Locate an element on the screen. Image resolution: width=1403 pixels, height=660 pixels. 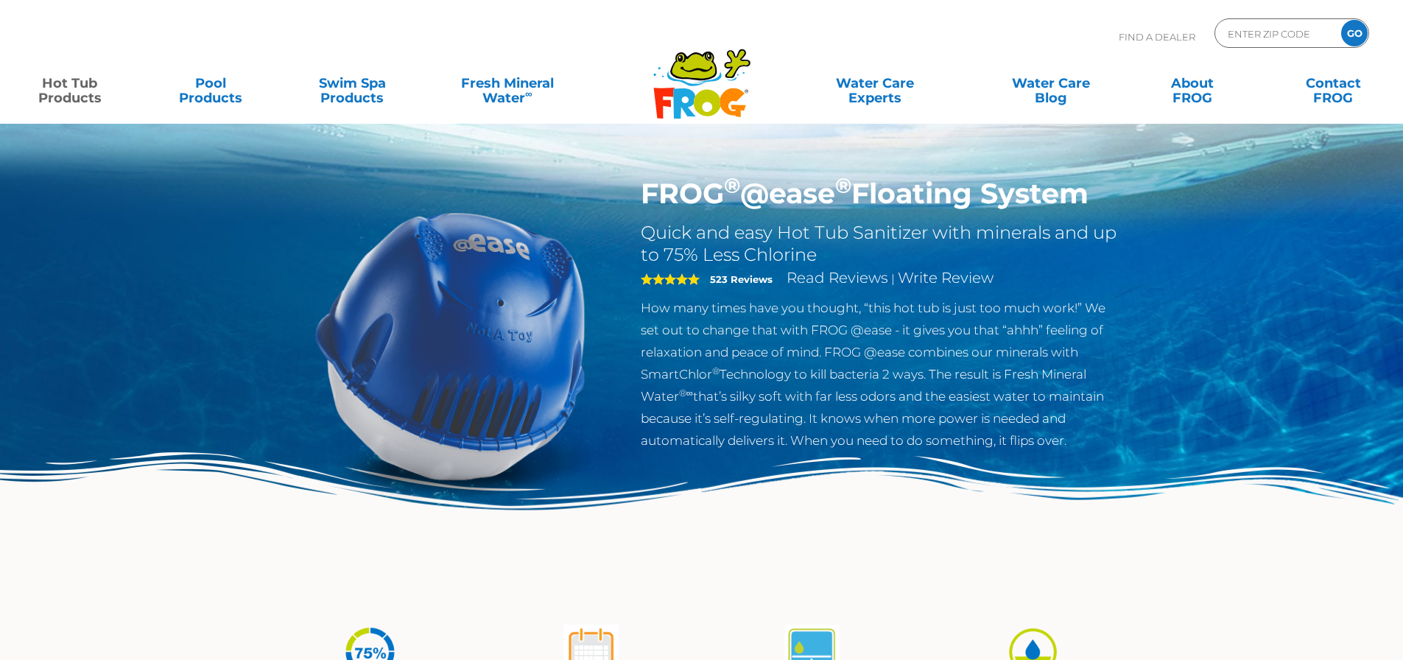
a: Fresh MineralWater∞ is located at coordinates (507, 83).